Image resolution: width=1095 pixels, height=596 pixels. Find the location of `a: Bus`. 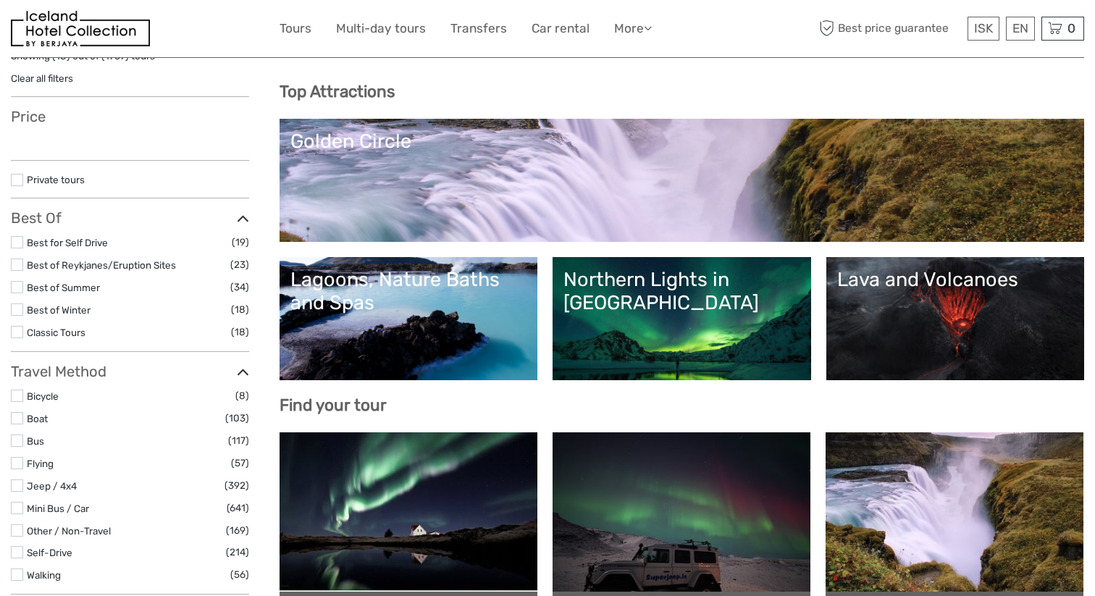

a: Bus is located at coordinates (35, 441).